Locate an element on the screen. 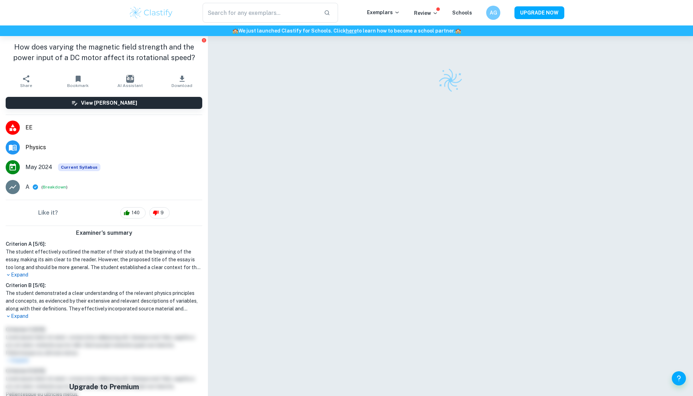  button: AG is located at coordinates (493, 13).